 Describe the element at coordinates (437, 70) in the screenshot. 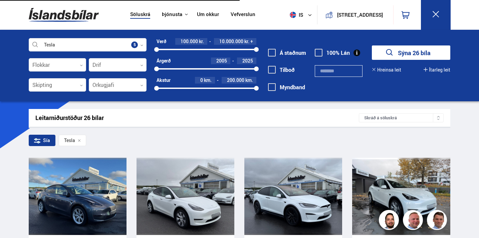

I see `button: Ítarleg leit` at that location.